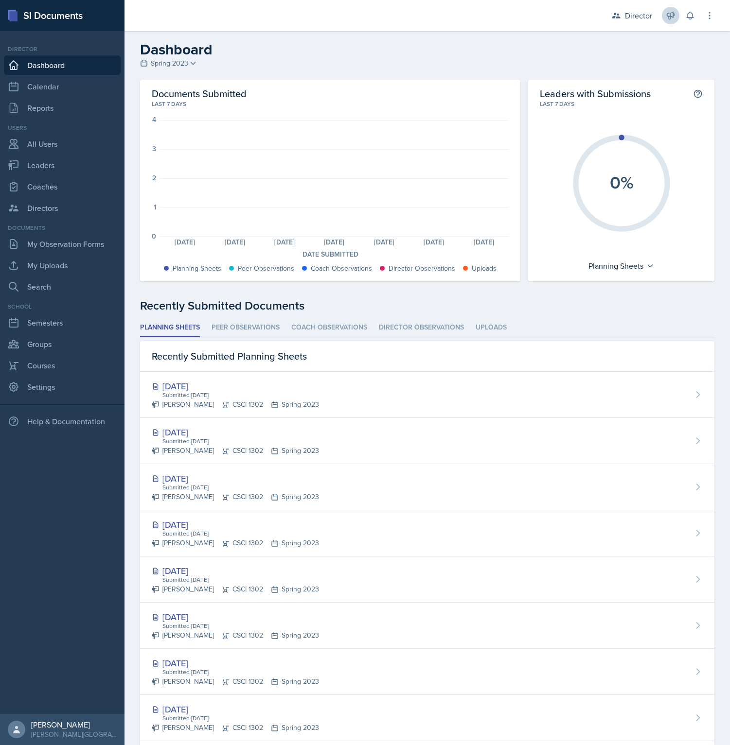 This screenshot has width=730, height=745. I want to click on div: Director Observations, so click(421, 268).